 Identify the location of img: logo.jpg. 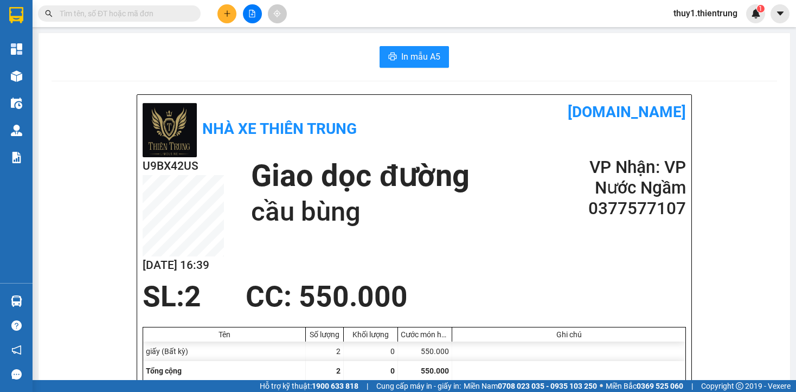
(170, 130).